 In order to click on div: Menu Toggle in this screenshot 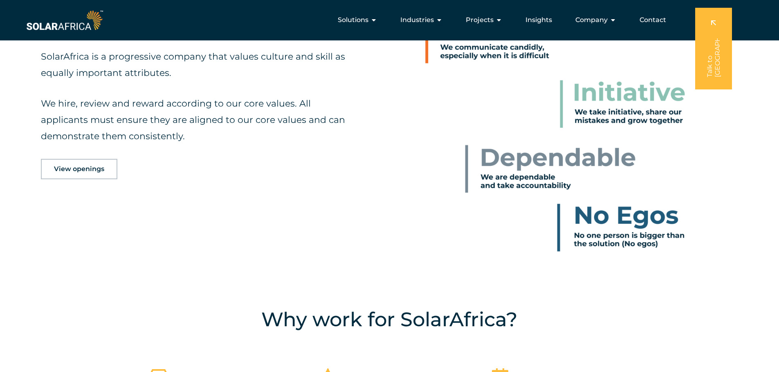, I will do `click(388, 20)`.